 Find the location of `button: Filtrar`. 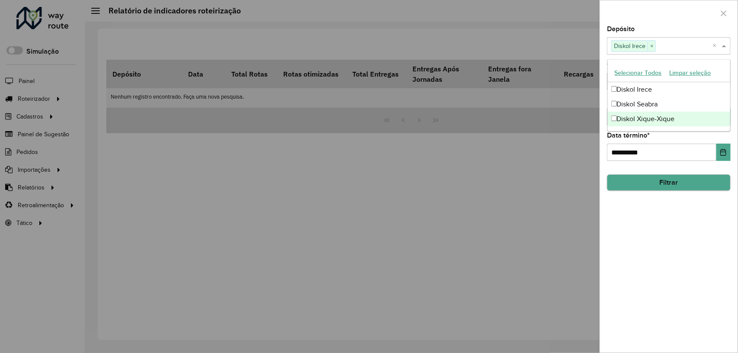

button: Filtrar is located at coordinates (668, 182).